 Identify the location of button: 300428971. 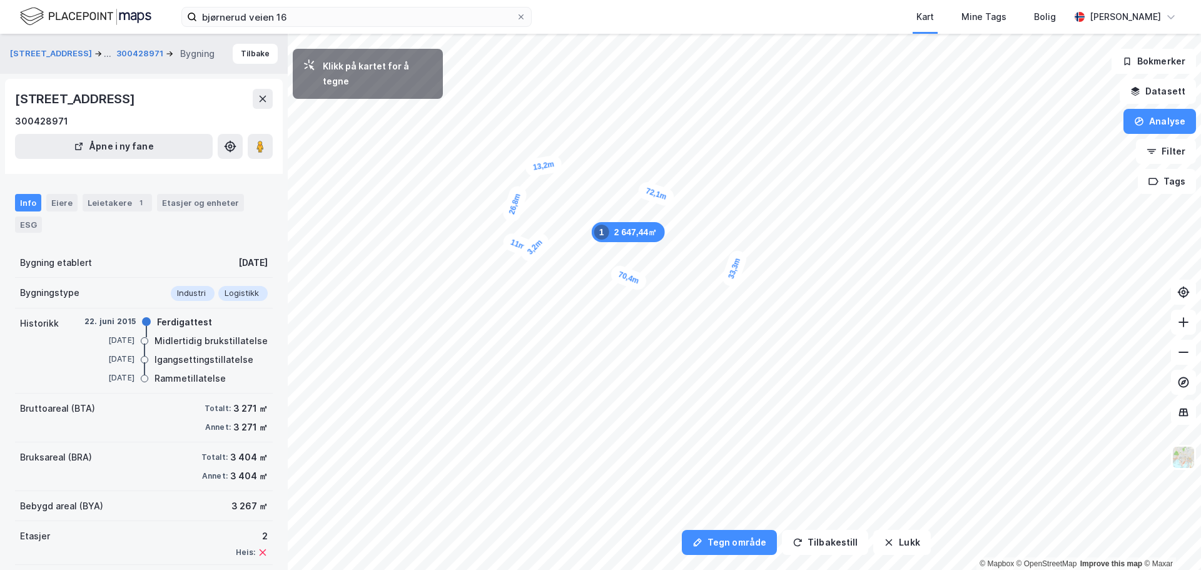
(141, 54).